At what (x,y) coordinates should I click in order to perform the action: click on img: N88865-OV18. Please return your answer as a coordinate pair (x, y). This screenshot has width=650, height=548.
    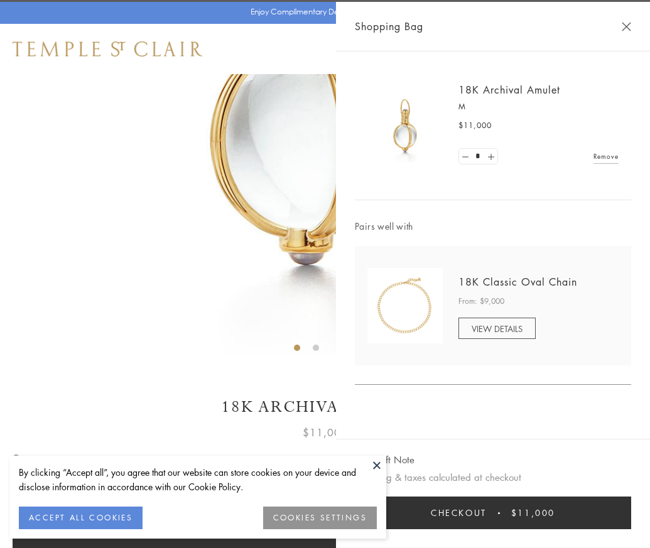
    Looking at the image, I should click on (405, 306).